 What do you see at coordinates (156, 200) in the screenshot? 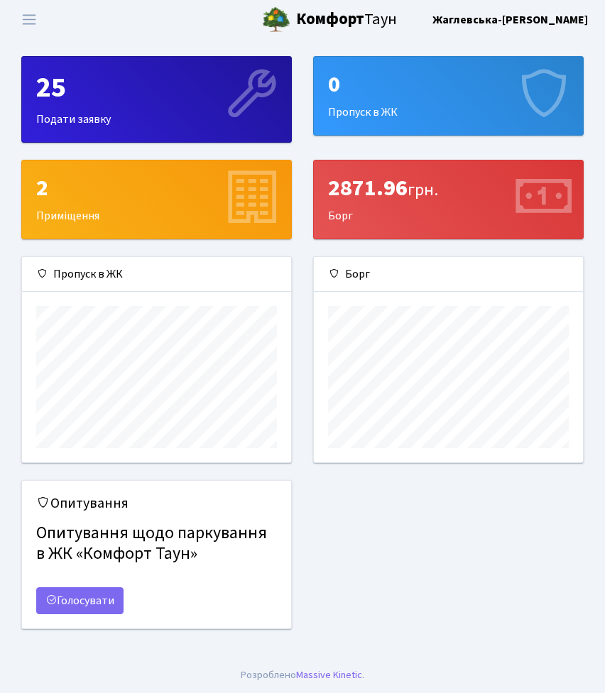
I see `div: Приміщення` at bounding box center [156, 200].